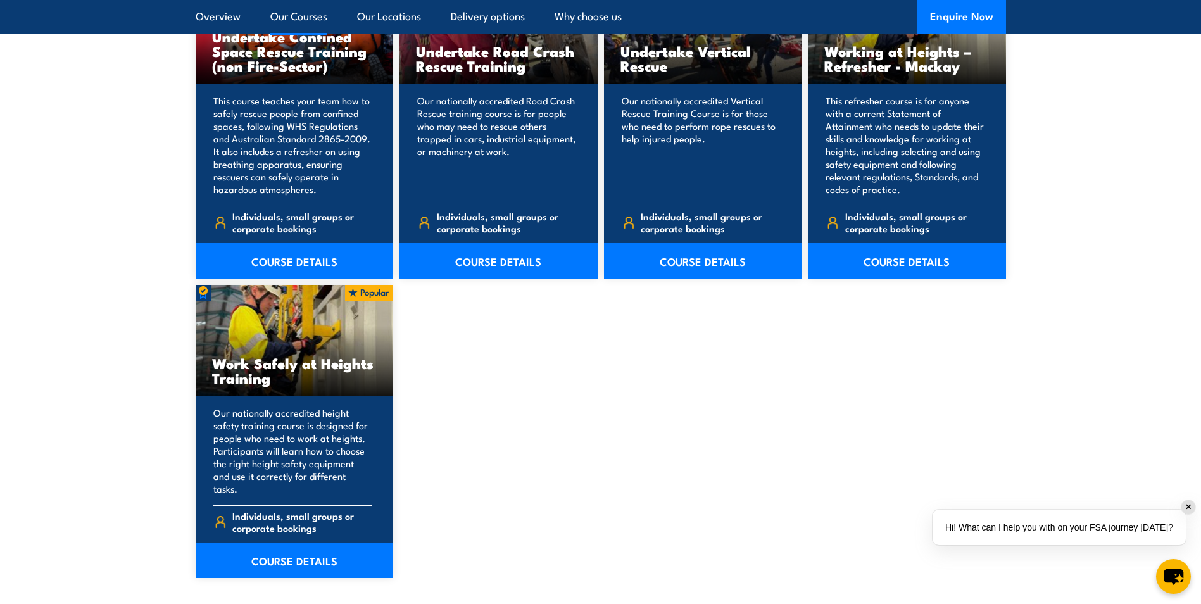 The width and height of the screenshot is (1201, 604). I want to click on h3: Undertake Road Crash Rescue Training, so click(498, 58).